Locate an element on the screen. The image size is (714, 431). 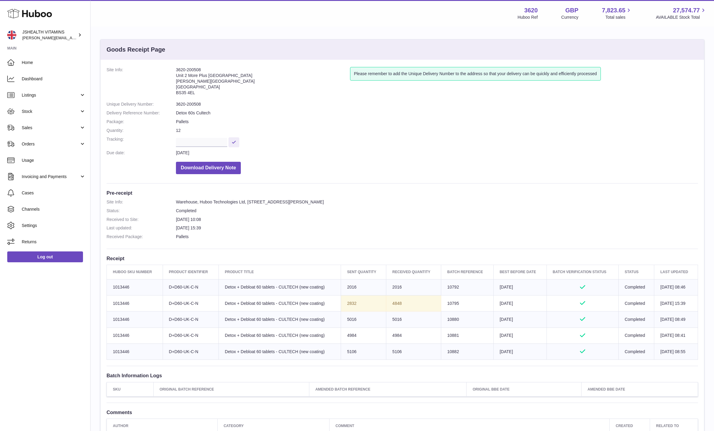
span: AVAILABLE Stock Total is located at coordinates (681, 17).